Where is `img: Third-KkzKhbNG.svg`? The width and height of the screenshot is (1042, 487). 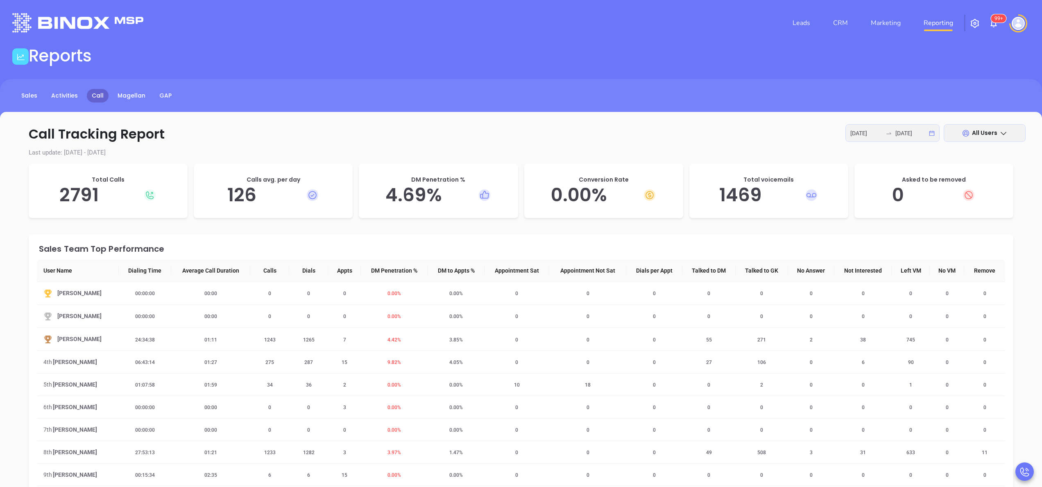 img: Third-KkzKhbNG.svg is located at coordinates (48, 339).